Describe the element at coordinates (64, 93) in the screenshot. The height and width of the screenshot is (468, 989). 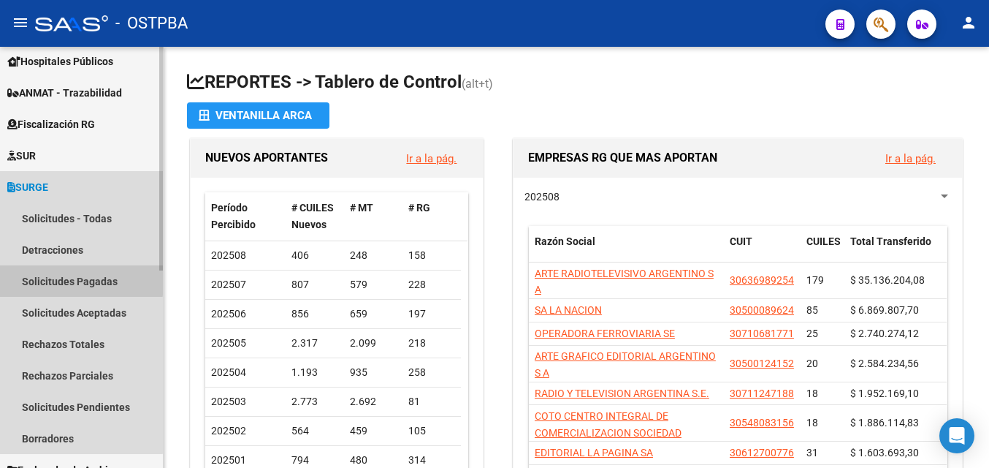
I see `span: ANMAT - Trazabilidad` at that location.